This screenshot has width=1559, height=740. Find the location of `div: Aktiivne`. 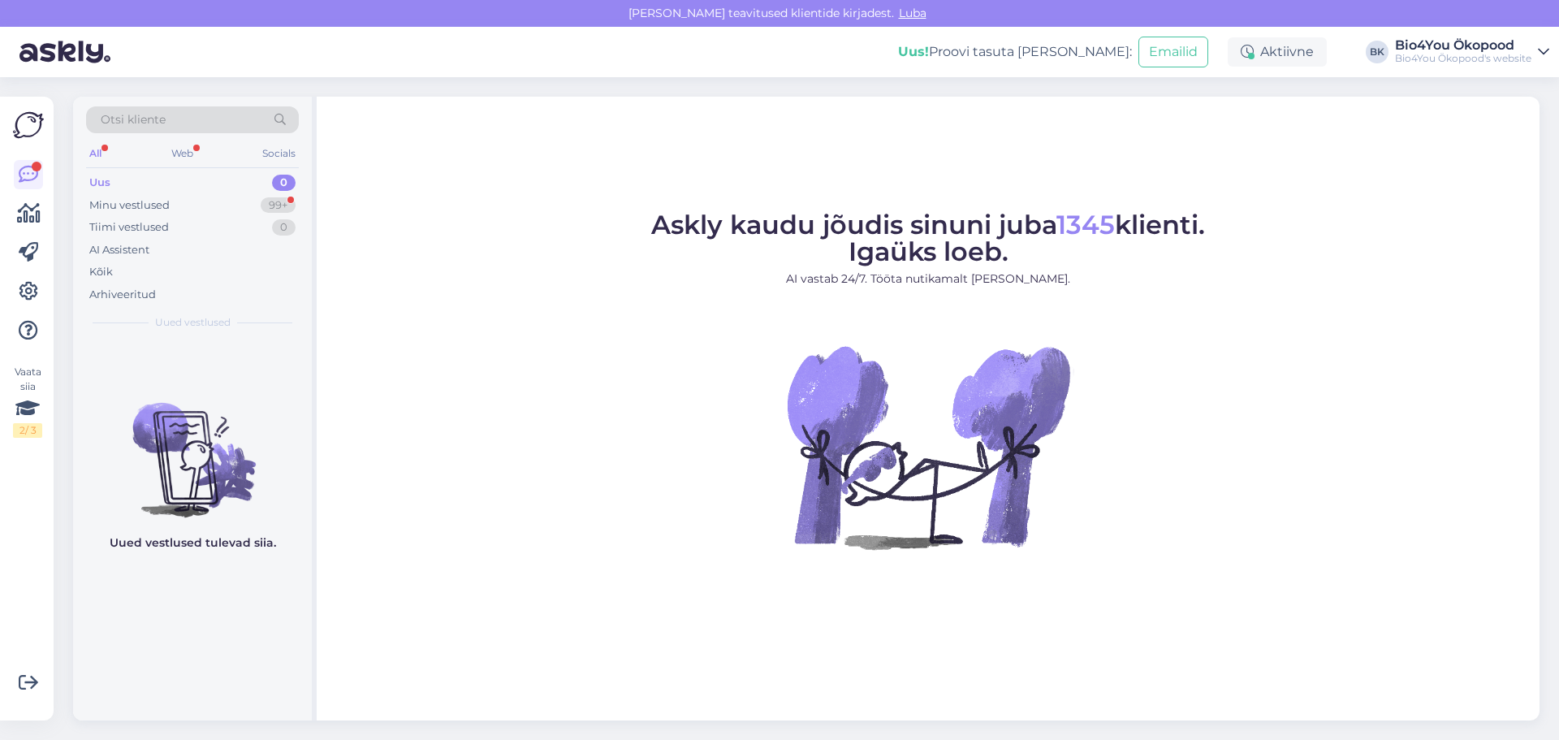

div: Aktiivne is located at coordinates (1277, 52).